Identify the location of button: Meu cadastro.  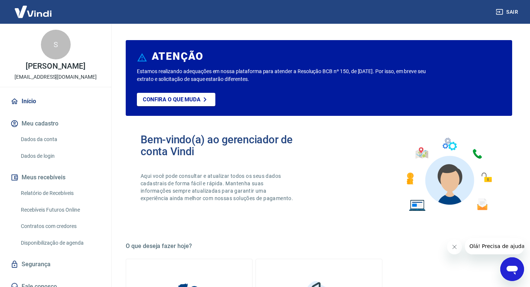
(55, 124).